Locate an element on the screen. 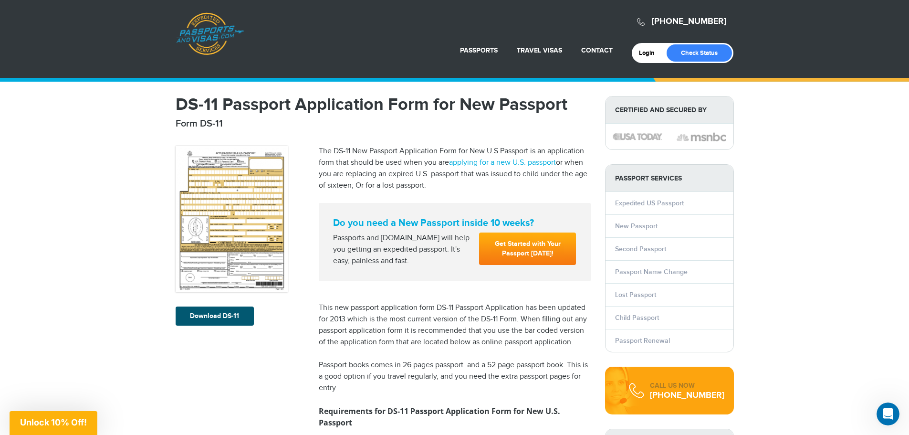  h1: DS-11 Passport Application Form for New Passport is located at coordinates (383, 104).